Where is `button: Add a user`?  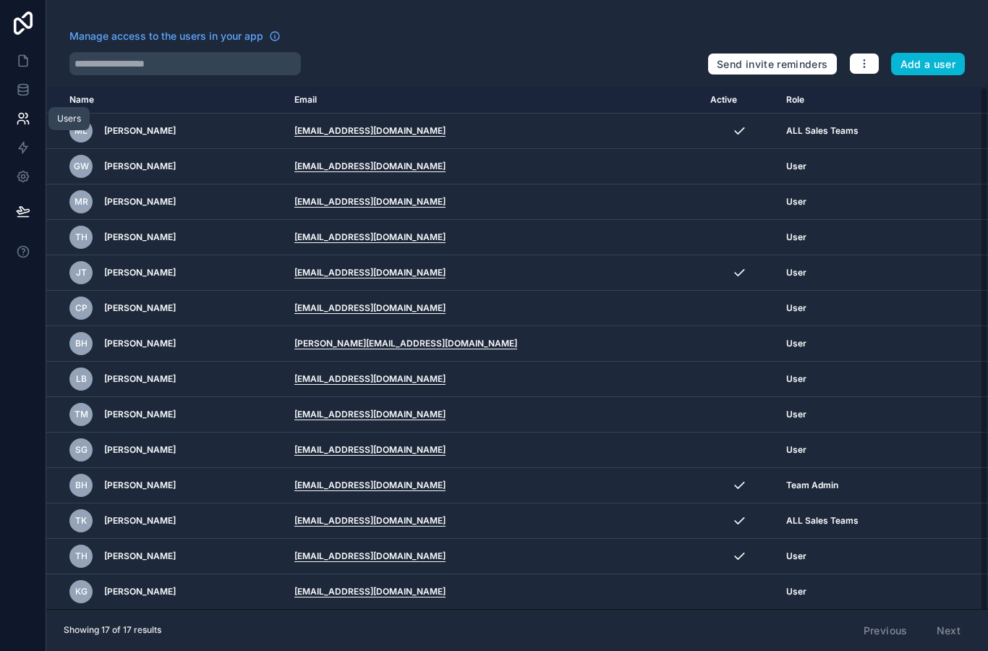 button: Add a user is located at coordinates (928, 64).